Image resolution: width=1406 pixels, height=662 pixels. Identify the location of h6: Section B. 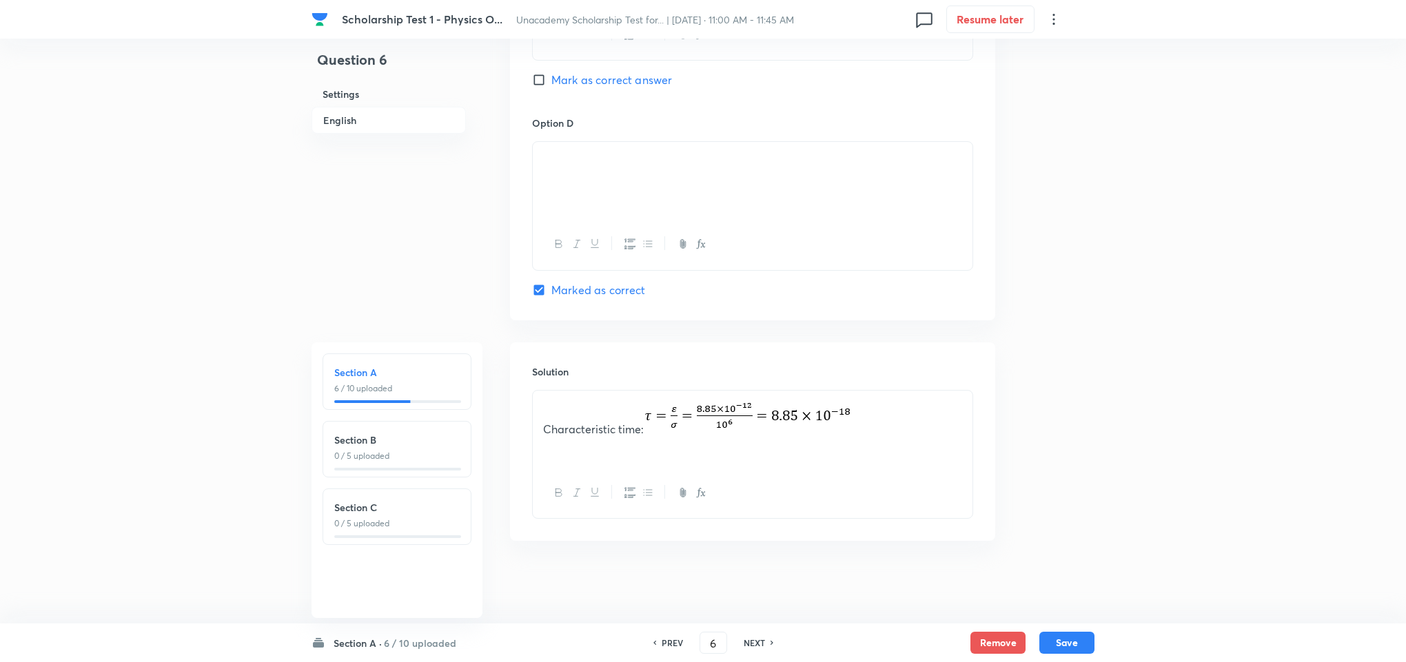
(397, 440).